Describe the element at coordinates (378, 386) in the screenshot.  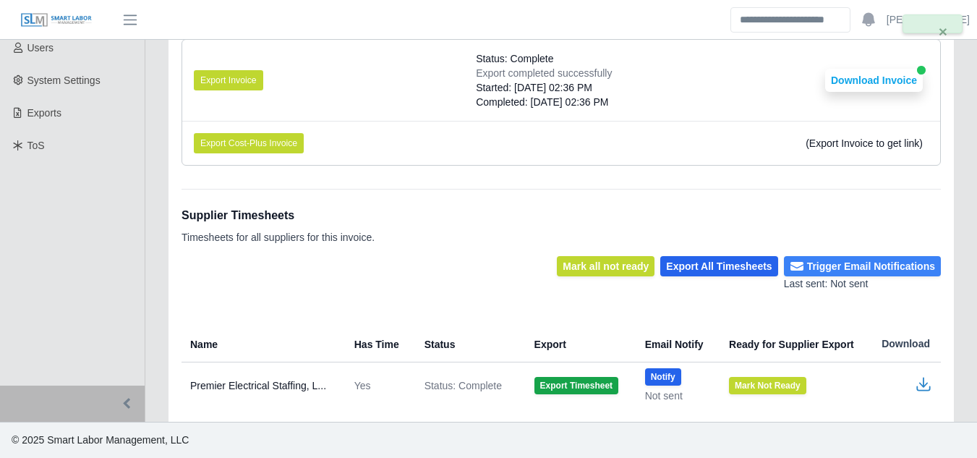
I see `td: Yes` at that location.